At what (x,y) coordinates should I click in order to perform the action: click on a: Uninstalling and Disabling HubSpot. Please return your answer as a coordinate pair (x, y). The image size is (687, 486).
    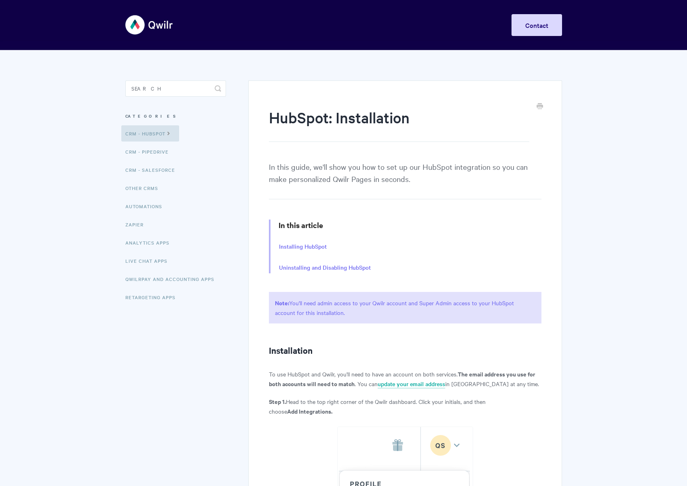
    Looking at the image, I should click on (325, 268).